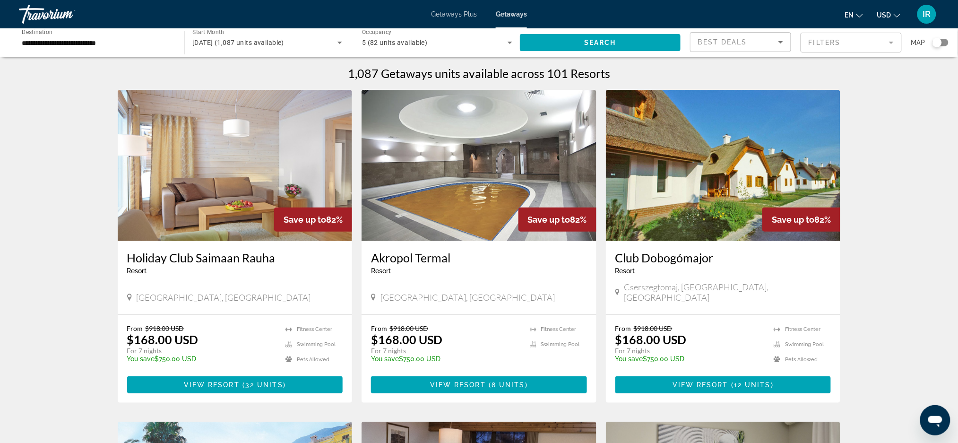  I want to click on a: View Resort(32 units), so click(235, 385).